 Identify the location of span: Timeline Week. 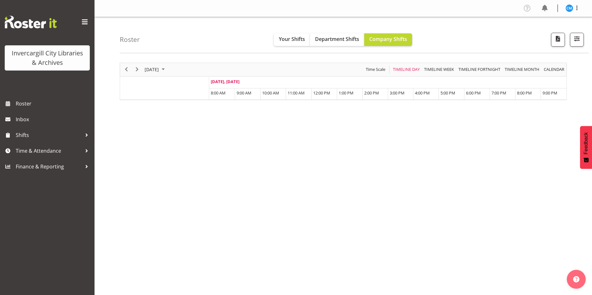
(439, 69).